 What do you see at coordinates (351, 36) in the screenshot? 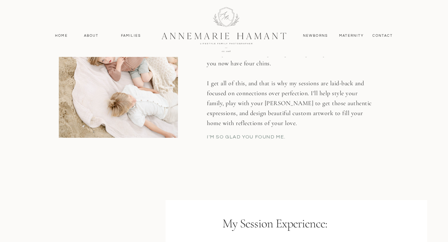
I see `a: MAternity` at bounding box center [351, 36].